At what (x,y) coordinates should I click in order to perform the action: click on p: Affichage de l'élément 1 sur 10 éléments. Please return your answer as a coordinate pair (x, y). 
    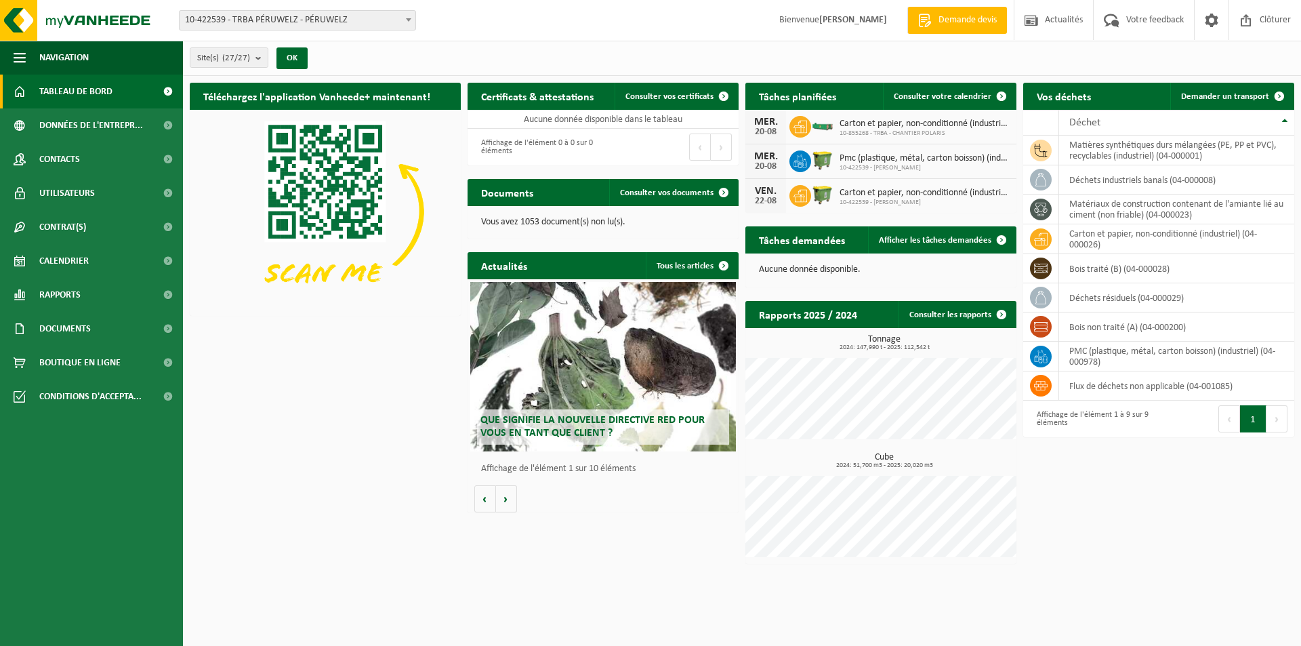
    Looking at the image, I should click on (607, 469).